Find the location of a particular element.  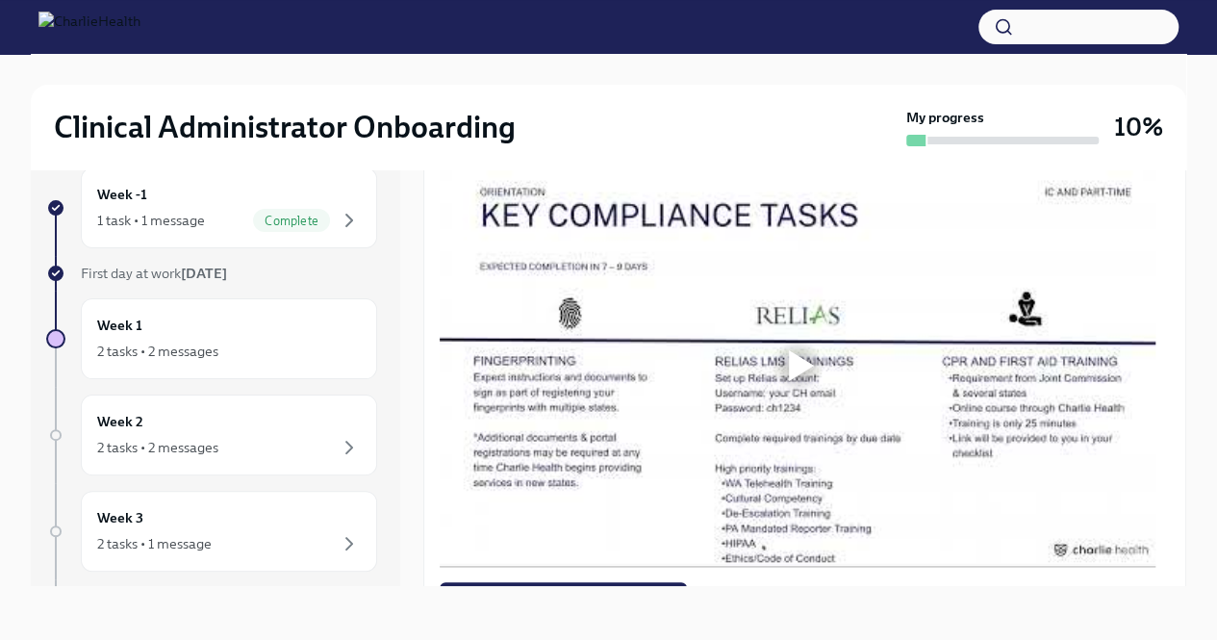

a: Week -11 task • 1 messageComplete is located at coordinates (212, 208).